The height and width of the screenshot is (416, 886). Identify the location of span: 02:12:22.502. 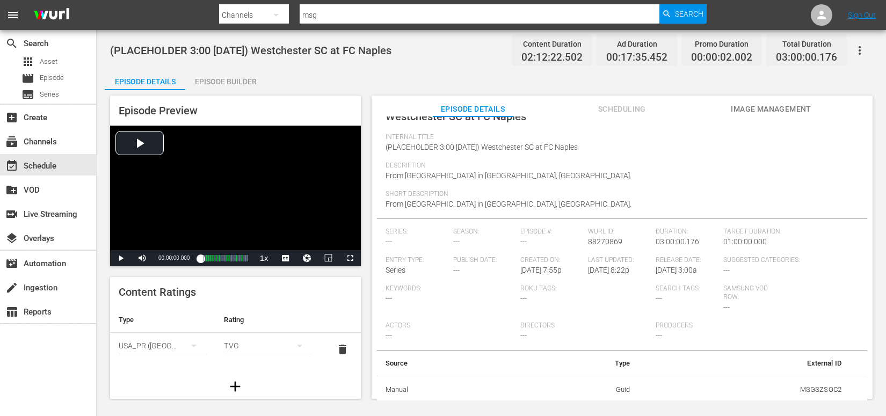
(552, 57).